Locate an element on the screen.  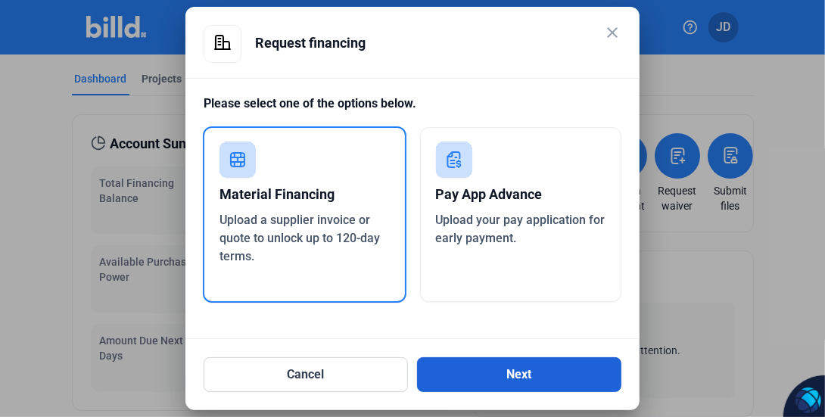
div: Pay App Advance is located at coordinates (521, 194).